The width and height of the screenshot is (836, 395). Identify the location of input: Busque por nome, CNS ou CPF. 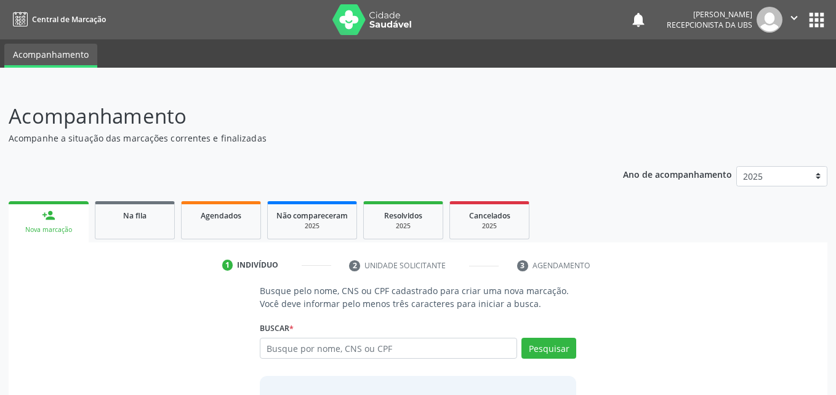
(388, 348).